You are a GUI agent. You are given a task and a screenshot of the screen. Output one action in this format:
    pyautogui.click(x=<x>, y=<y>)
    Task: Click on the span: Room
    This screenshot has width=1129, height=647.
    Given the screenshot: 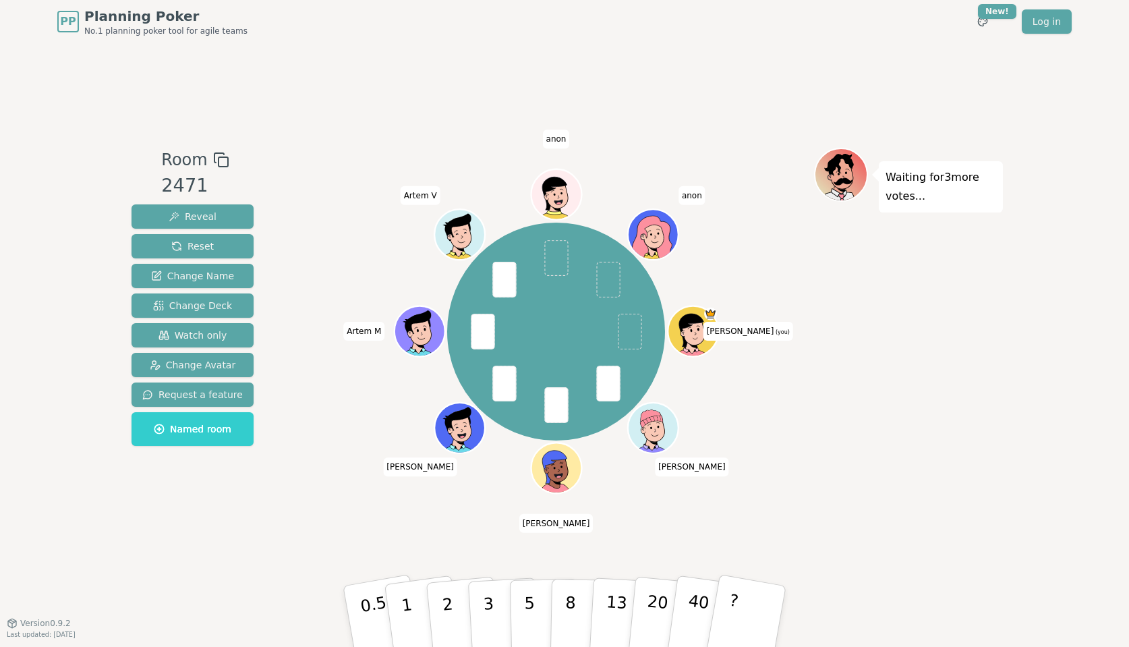 What is the action you would take?
    pyautogui.click(x=184, y=160)
    